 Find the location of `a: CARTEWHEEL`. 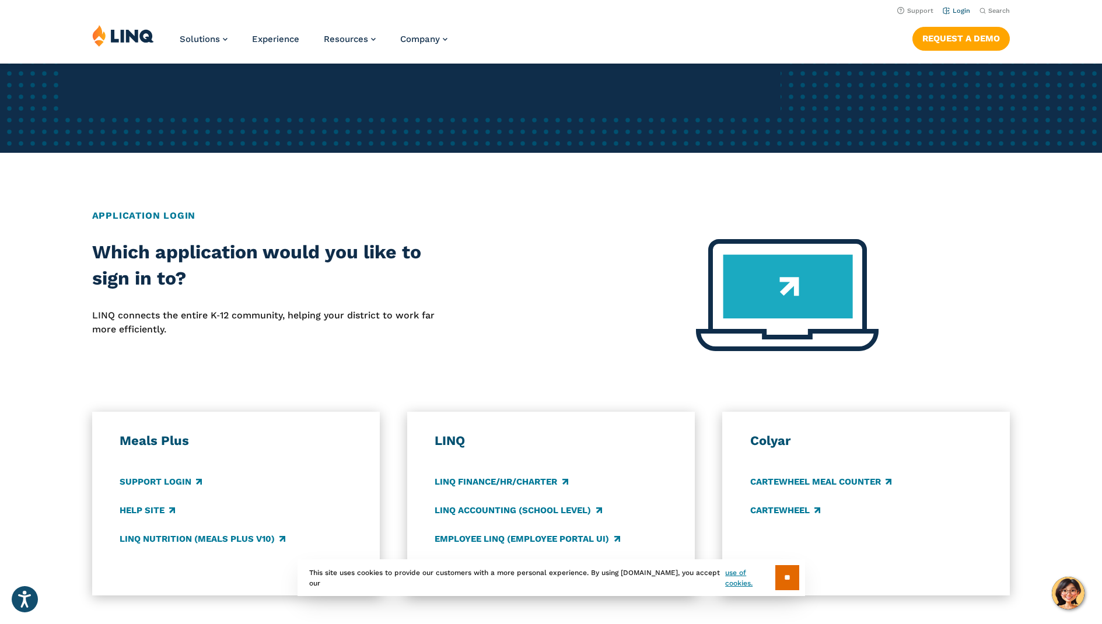

a: CARTEWHEEL is located at coordinates (785, 510).